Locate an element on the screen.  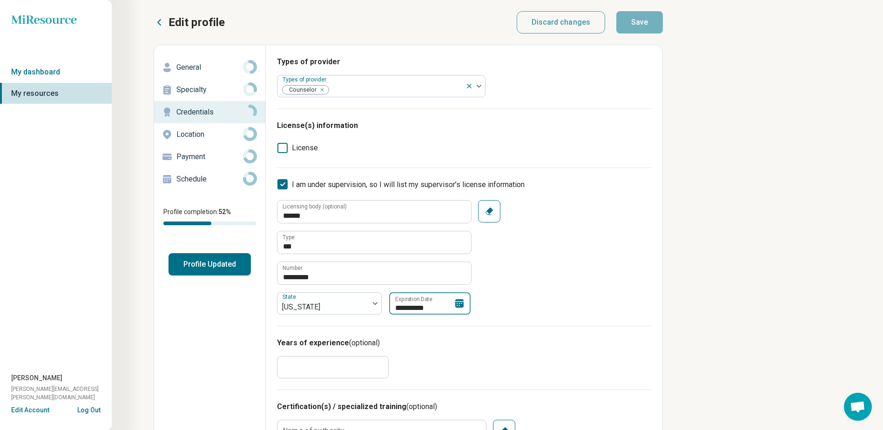
h3: License(s) information is located at coordinates (464, 126).